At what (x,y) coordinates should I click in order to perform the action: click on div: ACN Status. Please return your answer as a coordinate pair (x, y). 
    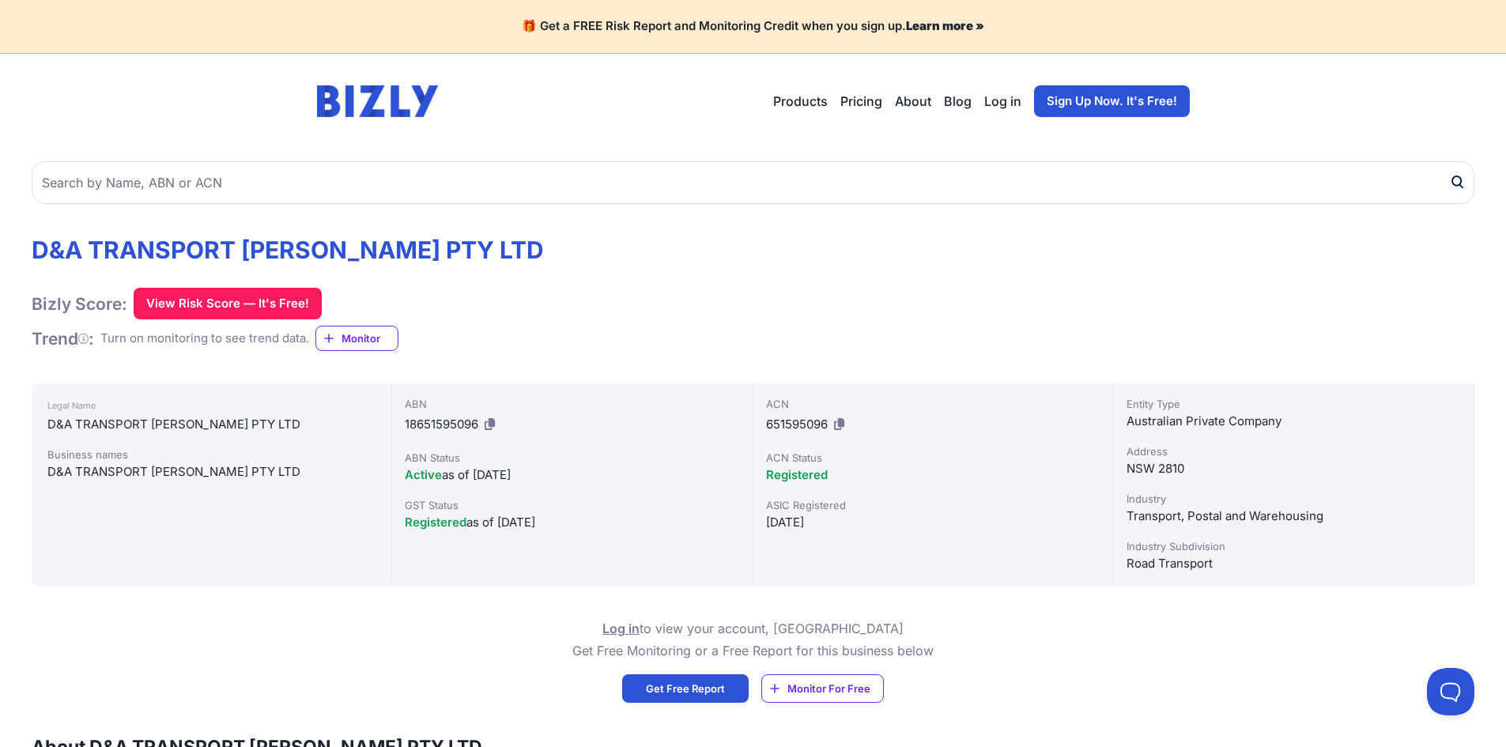
    Looking at the image, I should click on (933, 458).